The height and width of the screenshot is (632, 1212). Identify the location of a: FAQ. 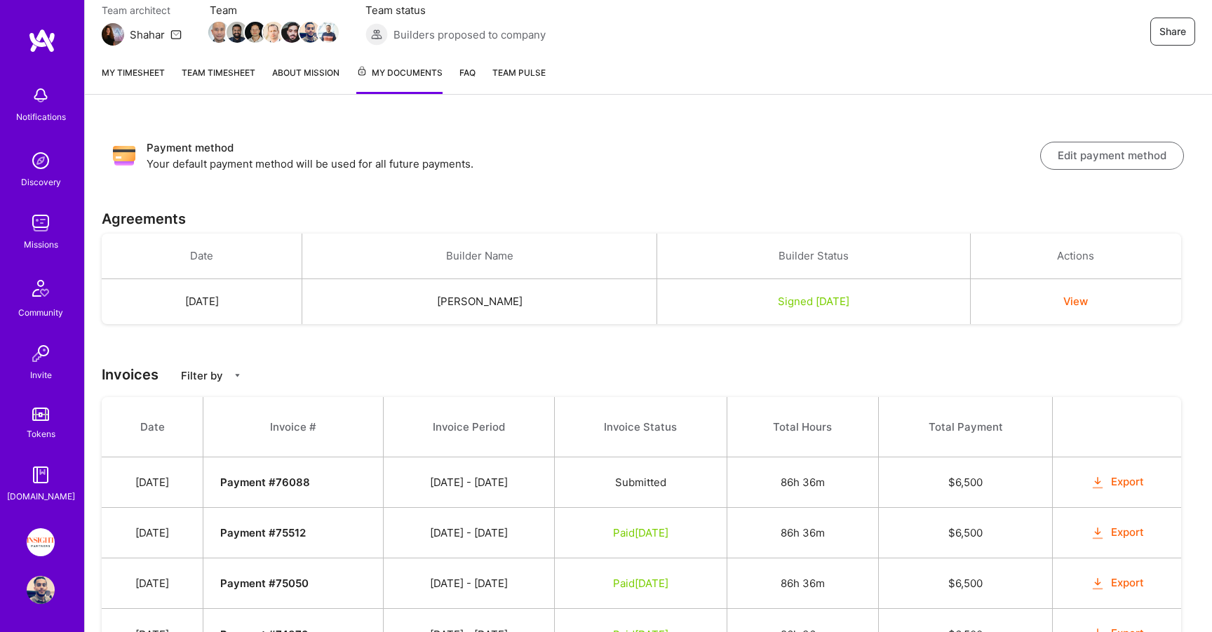
(467, 79).